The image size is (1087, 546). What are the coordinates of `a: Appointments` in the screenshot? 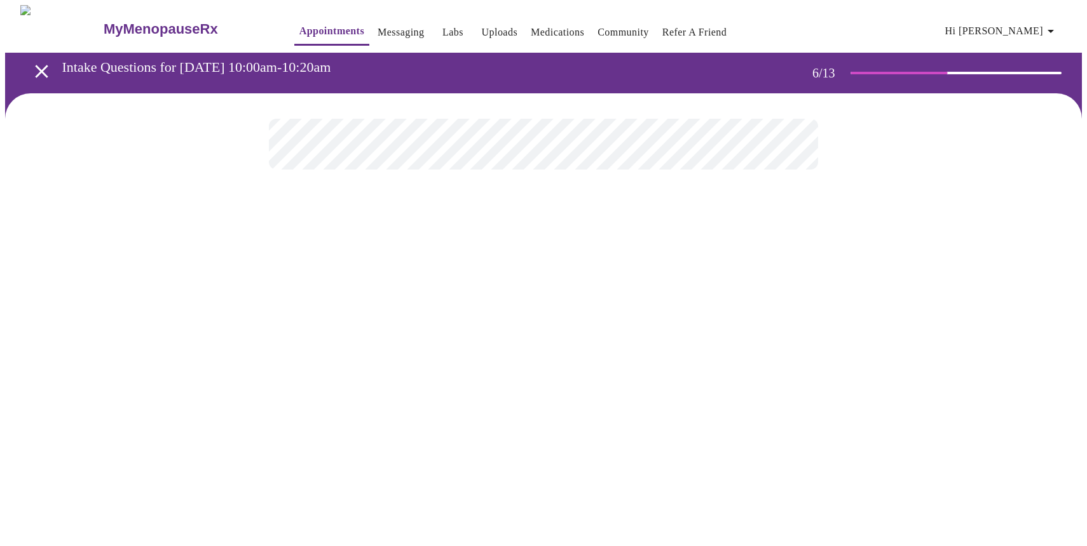 It's located at (332, 31).